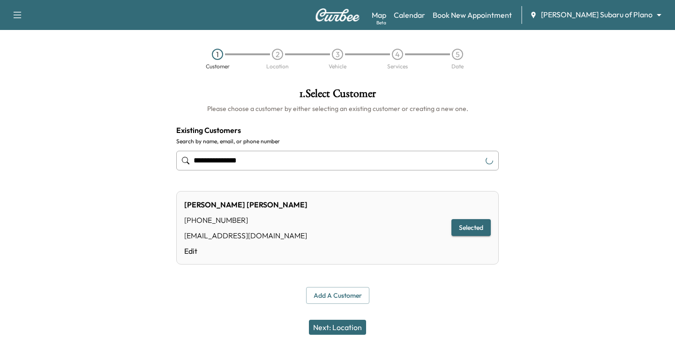 The image size is (675, 346). What do you see at coordinates (338, 296) in the screenshot?
I see `button: Add a customer` at bounding box center [338, 296].